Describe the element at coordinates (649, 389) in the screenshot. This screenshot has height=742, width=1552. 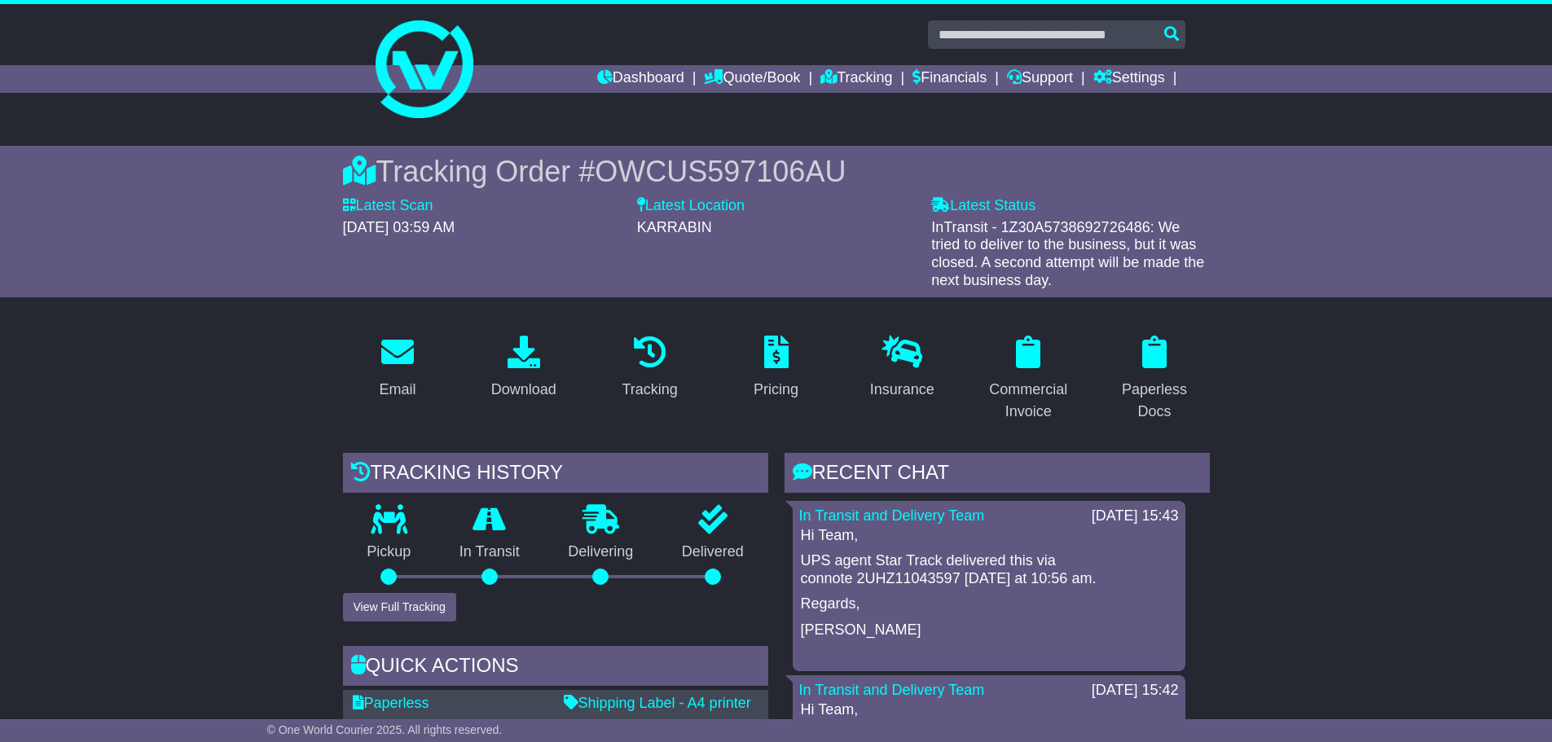
I see `div: Tracking` at that location.